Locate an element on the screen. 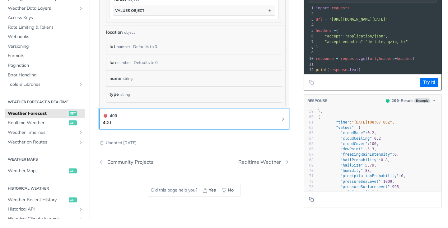 This screenshot has width=448, height=228. span: Weather Timelines is located at coordinates (42, 132).